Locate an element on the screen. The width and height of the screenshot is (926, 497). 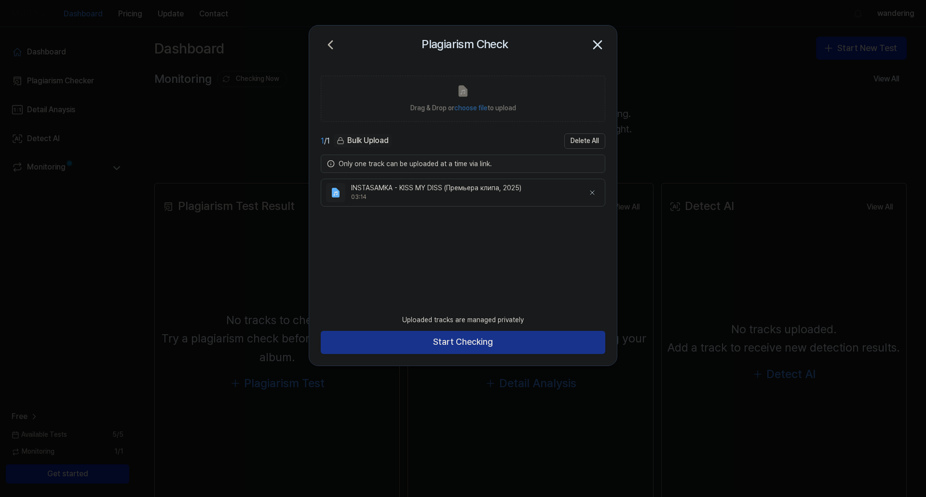
span: 1 is located at coordinates (322, 141).